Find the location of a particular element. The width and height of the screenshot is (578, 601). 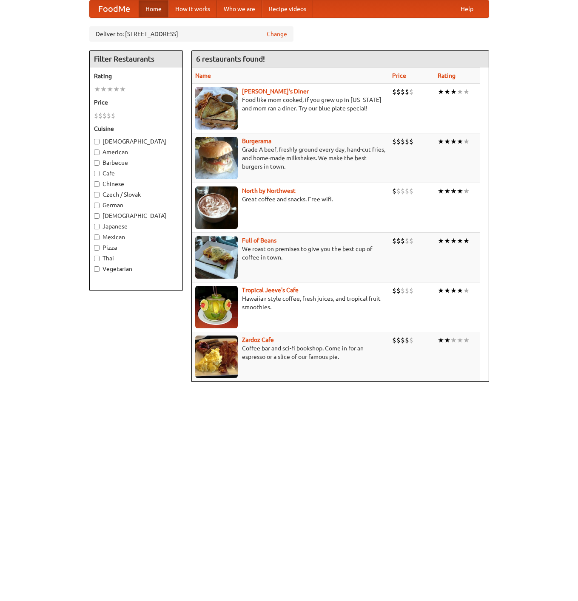

input: Thai is located at coordinates (96, 258).